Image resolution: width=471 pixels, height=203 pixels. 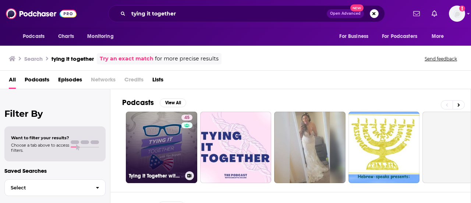 I want to click on h3: Search, so click(x=33, y=58).